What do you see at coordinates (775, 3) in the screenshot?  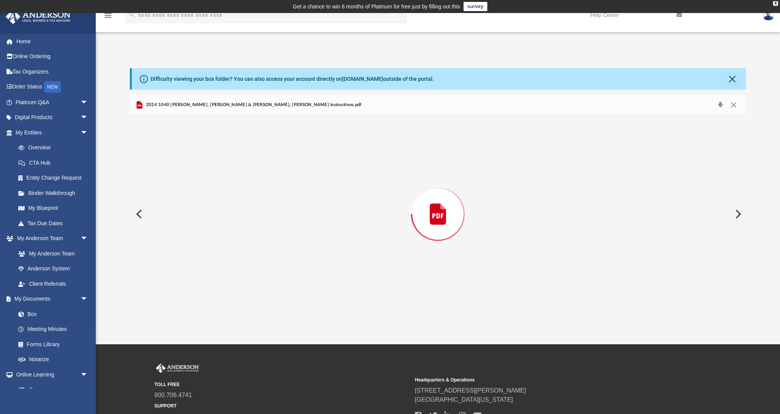 I see `div: close` at bounding box center [775, 3].